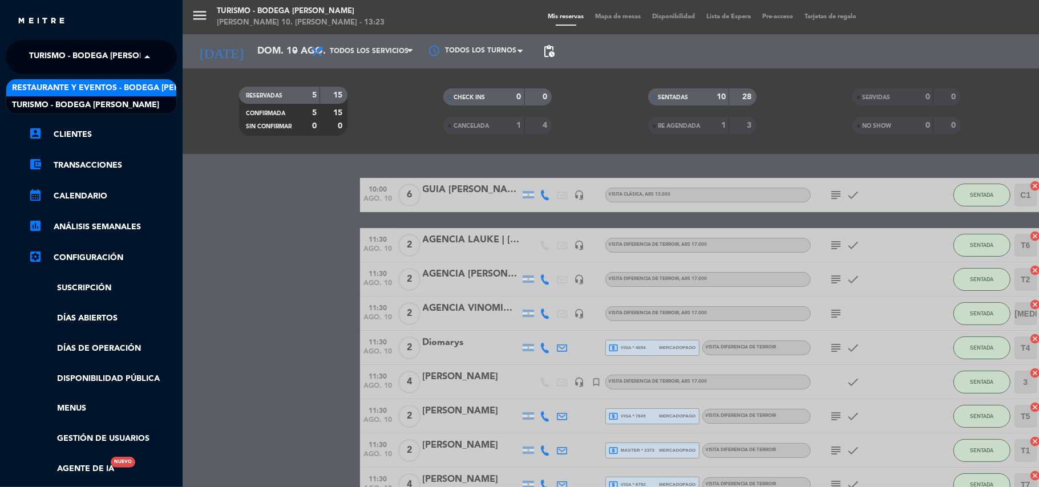  I want to click on a: Menus, so click(103, 409).